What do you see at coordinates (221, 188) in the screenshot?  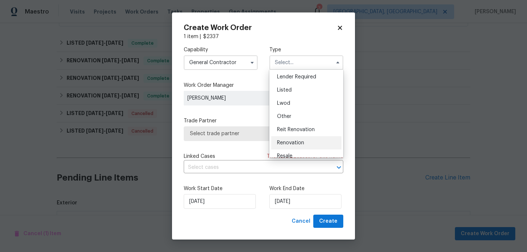 I see `label: Work Start Date` at bounding box center [221, 188].